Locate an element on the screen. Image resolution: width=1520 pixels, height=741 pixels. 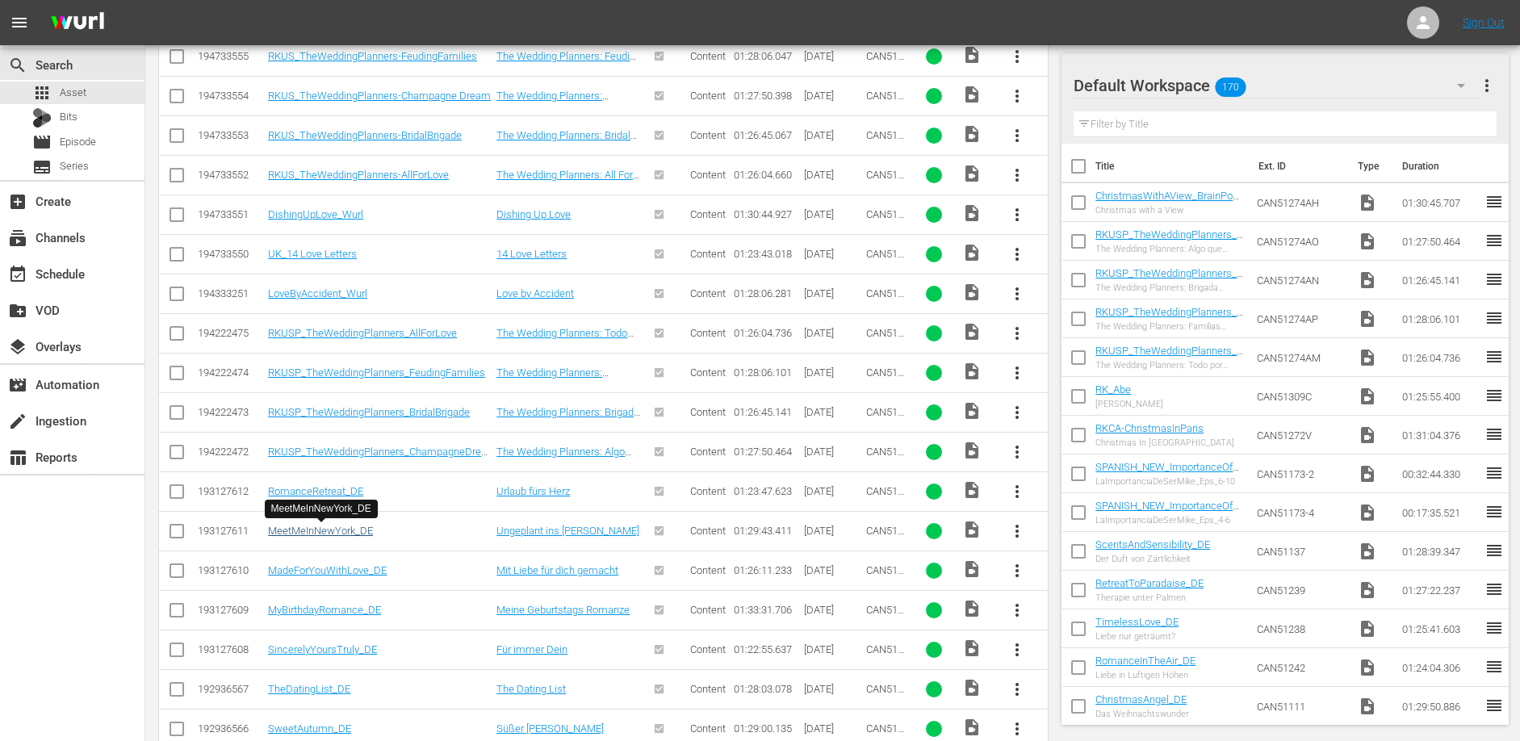
a: MeetMeInNewYork_DE is located at coordinates (320, 530).